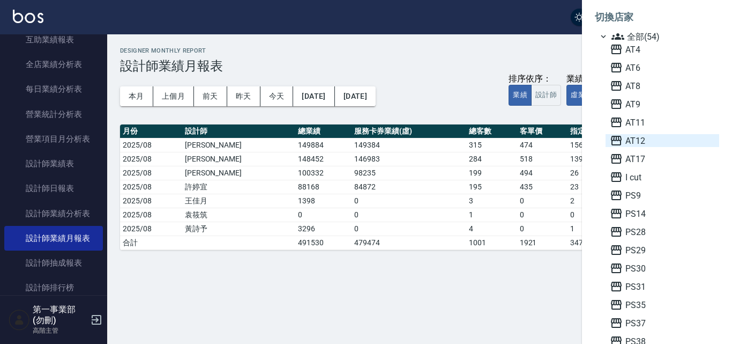 This screenshot has width=732, height=344. Describe the element at coordinates (663, 140) in the screenshot. I see `span: AT12` at that location.